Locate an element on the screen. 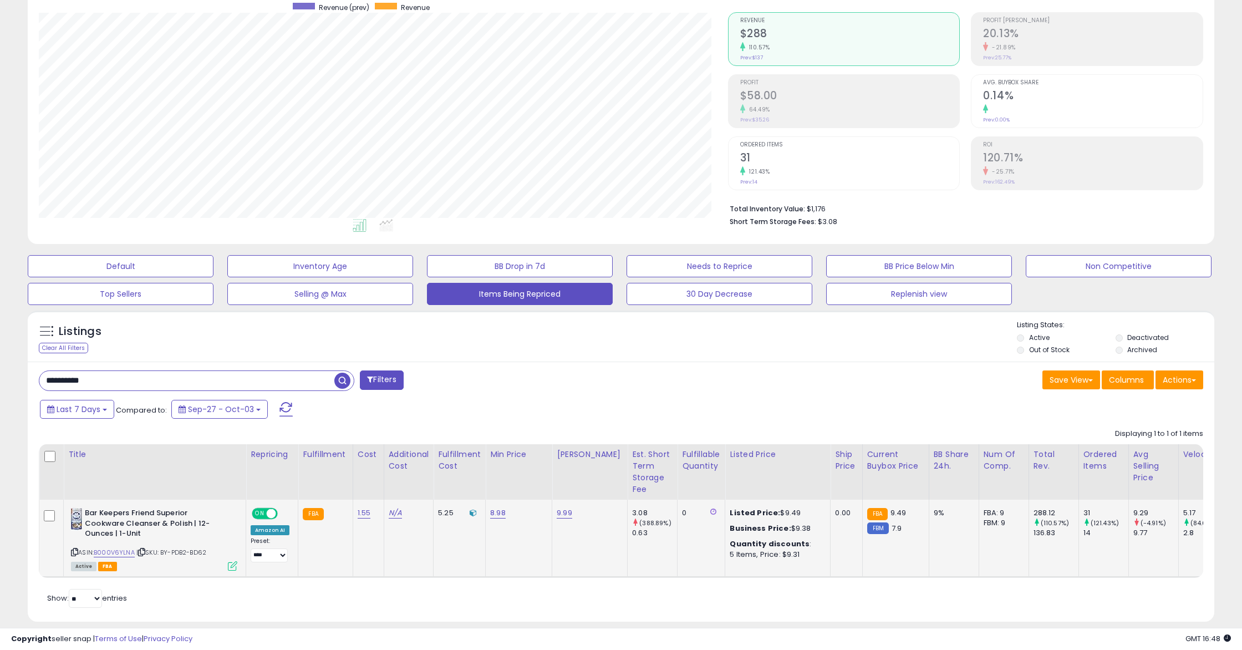 The width and height of the screenshot is (1242, 650). small: Prev: $137 is located at coordinates (751, 58).